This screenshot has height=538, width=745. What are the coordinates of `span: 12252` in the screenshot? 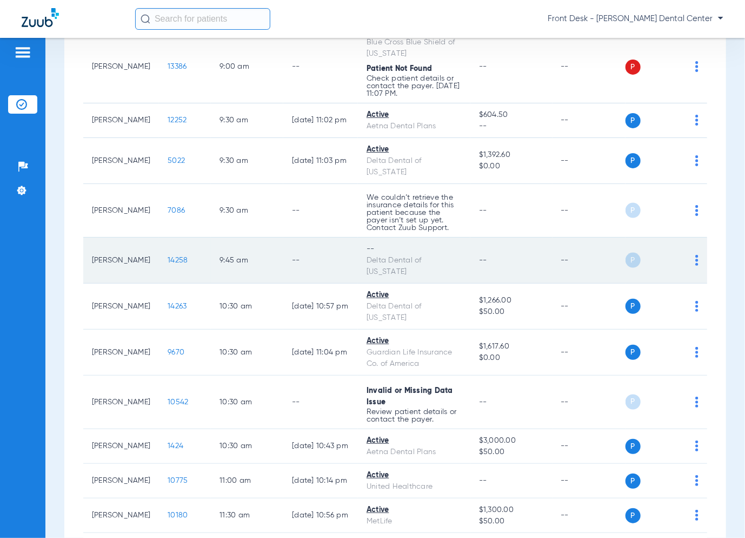 It's located at (177, 120).